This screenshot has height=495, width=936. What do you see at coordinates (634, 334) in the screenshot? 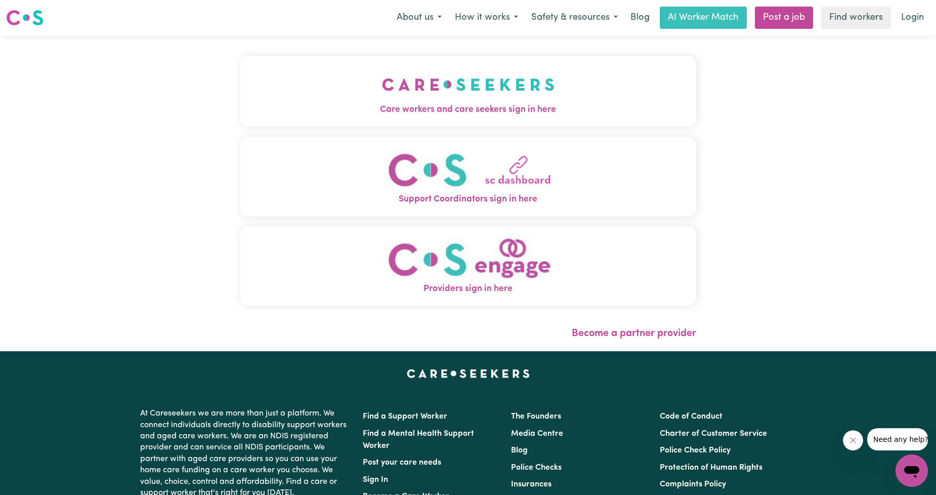
I see `a: Become a partner provider` at bounding box center [634, 334].